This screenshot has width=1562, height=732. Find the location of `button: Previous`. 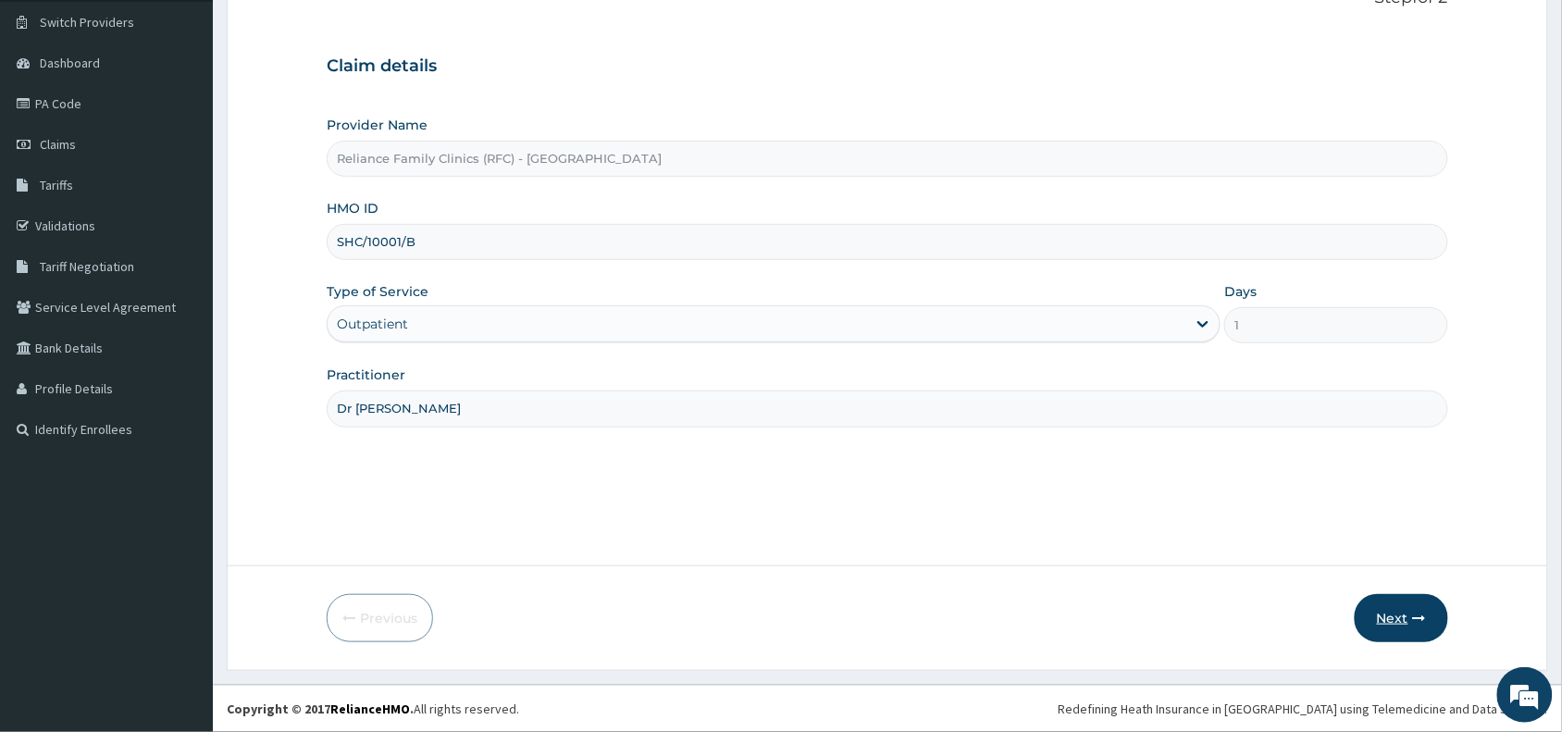

button: Previous is located at coordinates (379, 618).